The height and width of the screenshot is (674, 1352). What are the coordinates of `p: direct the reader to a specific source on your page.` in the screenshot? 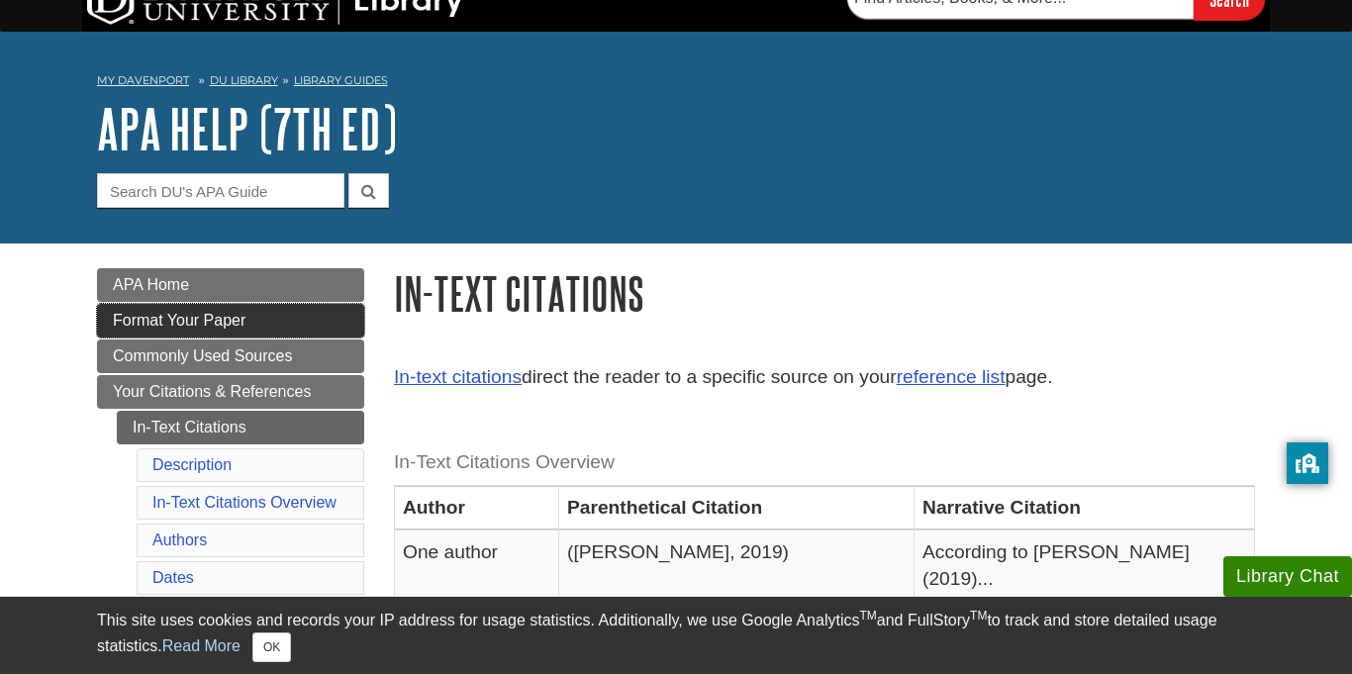 It's located at (825, 377).